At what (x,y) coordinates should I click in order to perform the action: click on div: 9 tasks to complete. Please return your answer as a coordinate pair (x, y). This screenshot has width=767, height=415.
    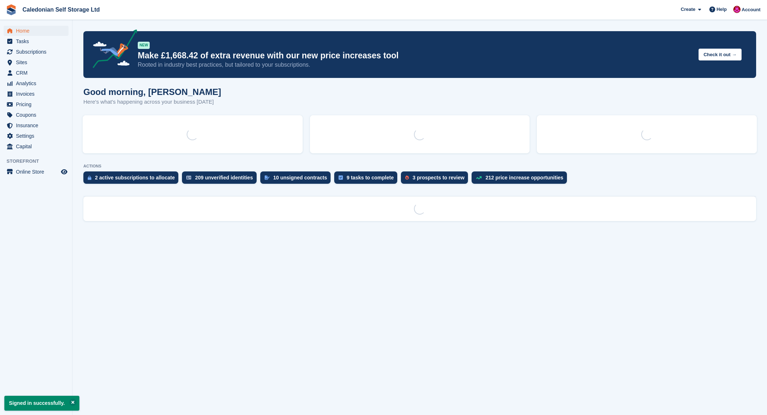
    Looking at the image, I should click on (370, 178).